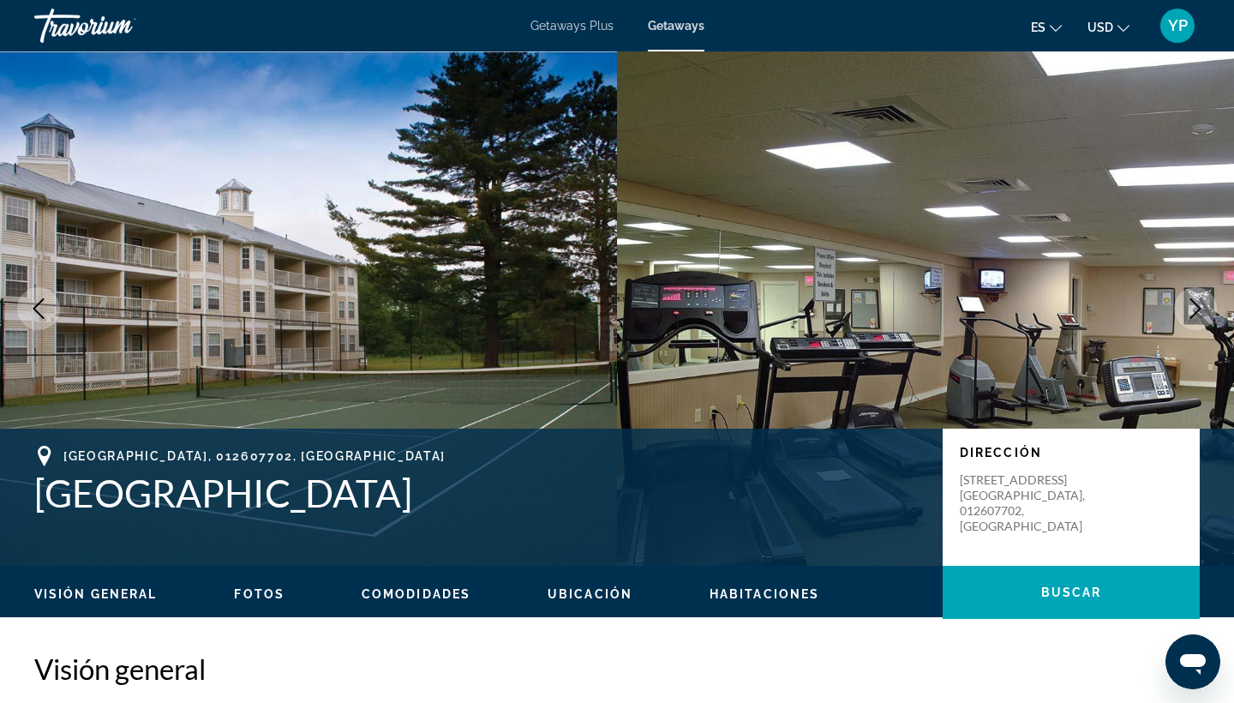  I want to click on button: Change currency, so click(1108, 27).